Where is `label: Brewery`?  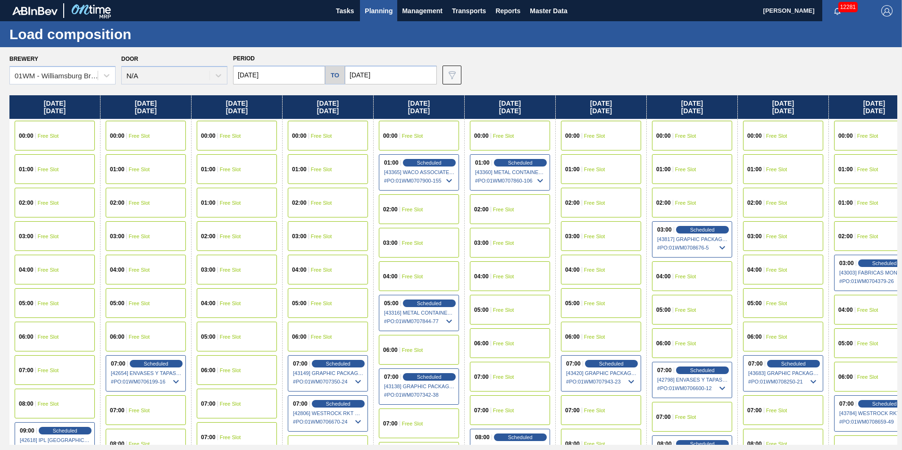 label: Brewery is located at coordinates (24, 59).